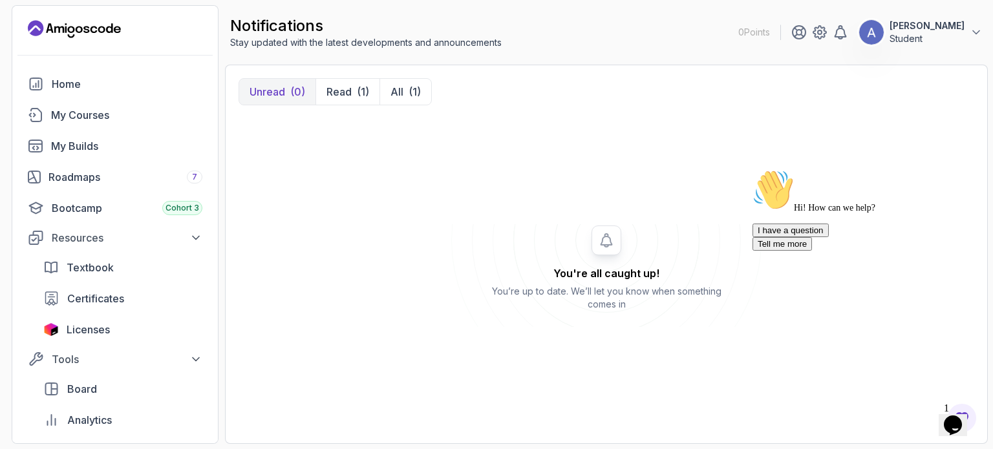 The image size is (993, 449). What do you see at coordinates (366, 26) in the screenshot?
I see `h2: notifications` at bounding box center [366, 26].